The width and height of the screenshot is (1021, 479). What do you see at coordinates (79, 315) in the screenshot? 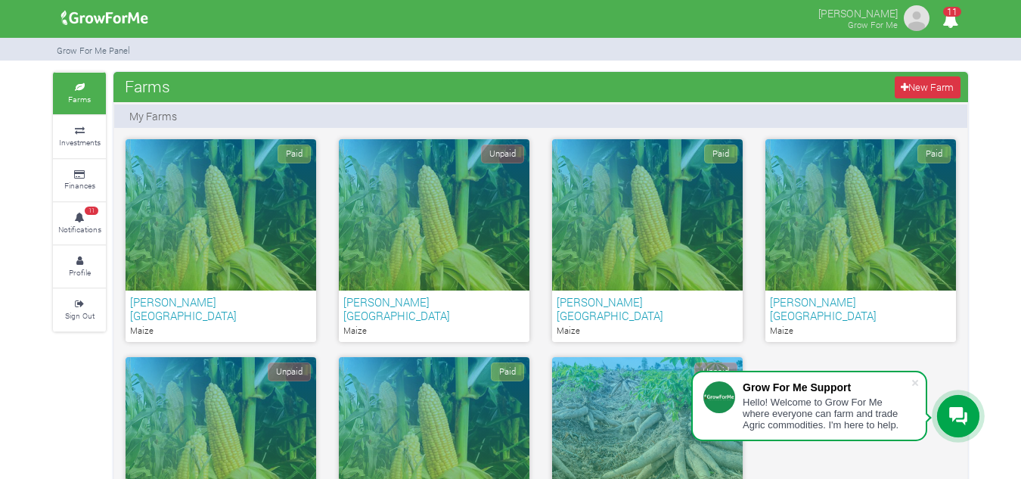
I see `small: Sign Out` at bounding box center [79, 315].